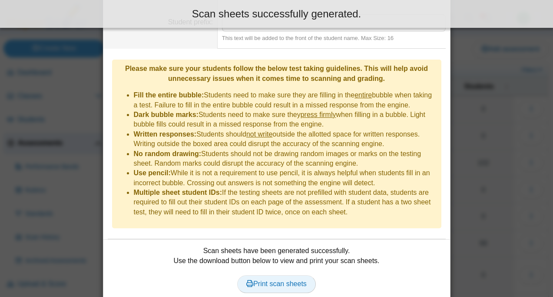  Describe the element at coordinates (276, 284) in the screenshot. I see `a: Print scan sheets` at that location.